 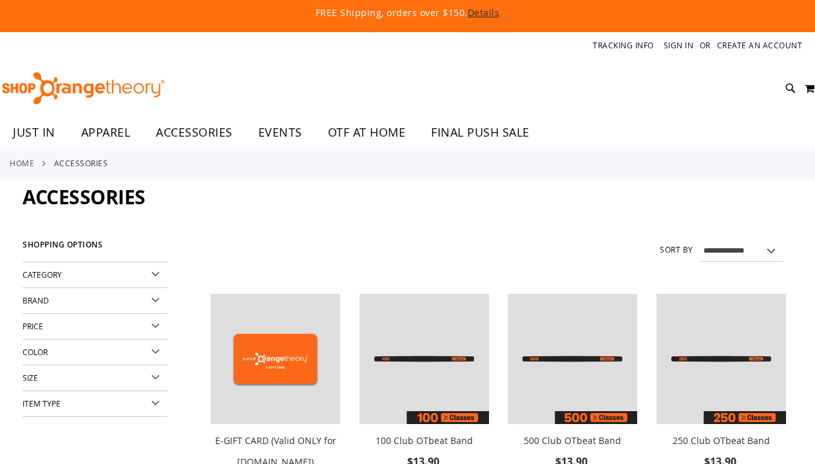 I want to click on span: Item Type, so click(x=41, y=403).